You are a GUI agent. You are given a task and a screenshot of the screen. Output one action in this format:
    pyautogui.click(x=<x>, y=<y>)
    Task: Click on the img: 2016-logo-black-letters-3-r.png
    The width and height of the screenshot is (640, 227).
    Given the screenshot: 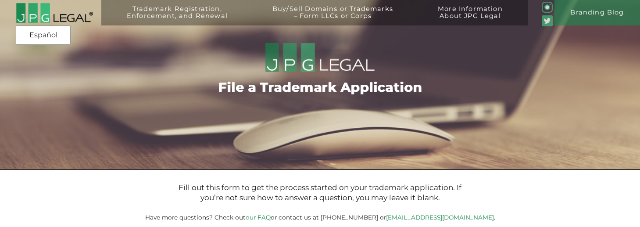 What is the action you would take?
    pyautogui.click(x=54, y=13)
    